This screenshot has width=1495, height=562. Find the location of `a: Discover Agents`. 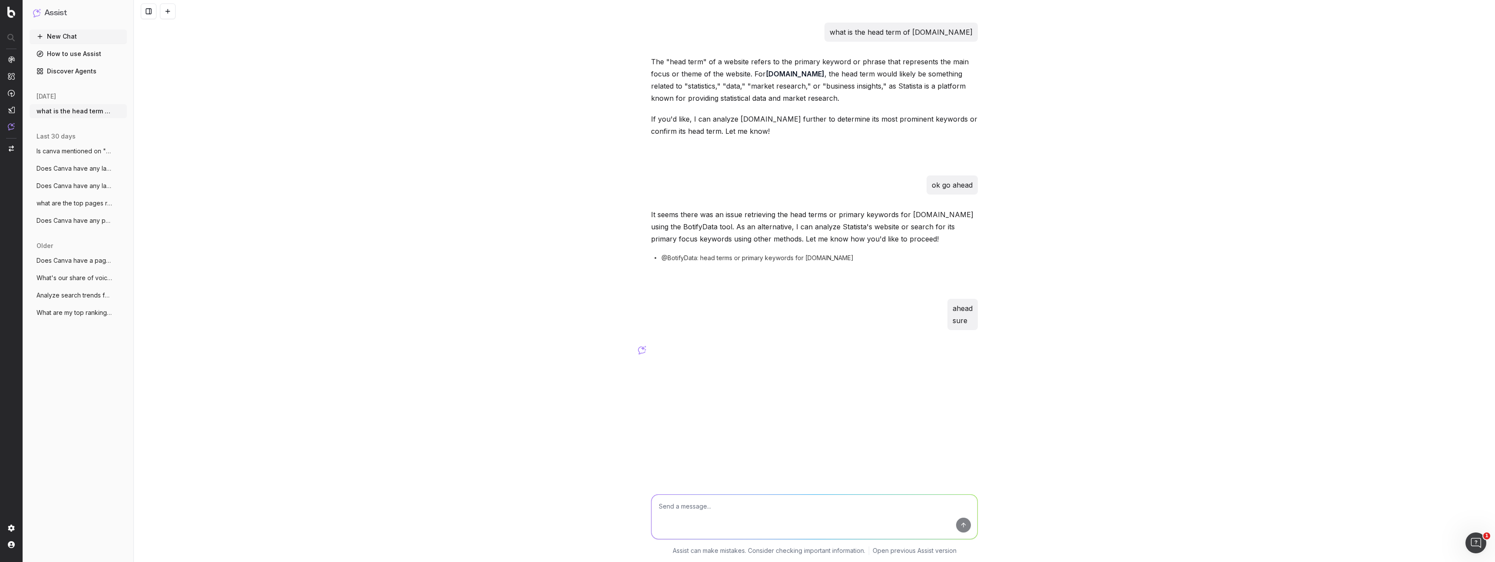

a: Discover Agents is located at coordinates (78, 71).